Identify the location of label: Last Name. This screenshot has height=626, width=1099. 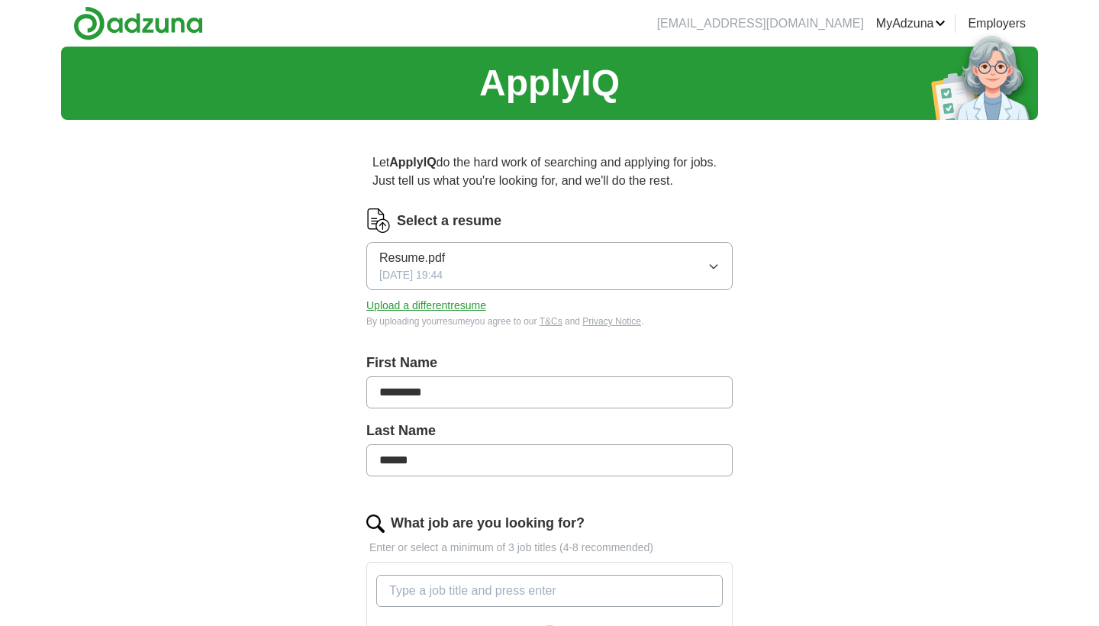
(549, 430).